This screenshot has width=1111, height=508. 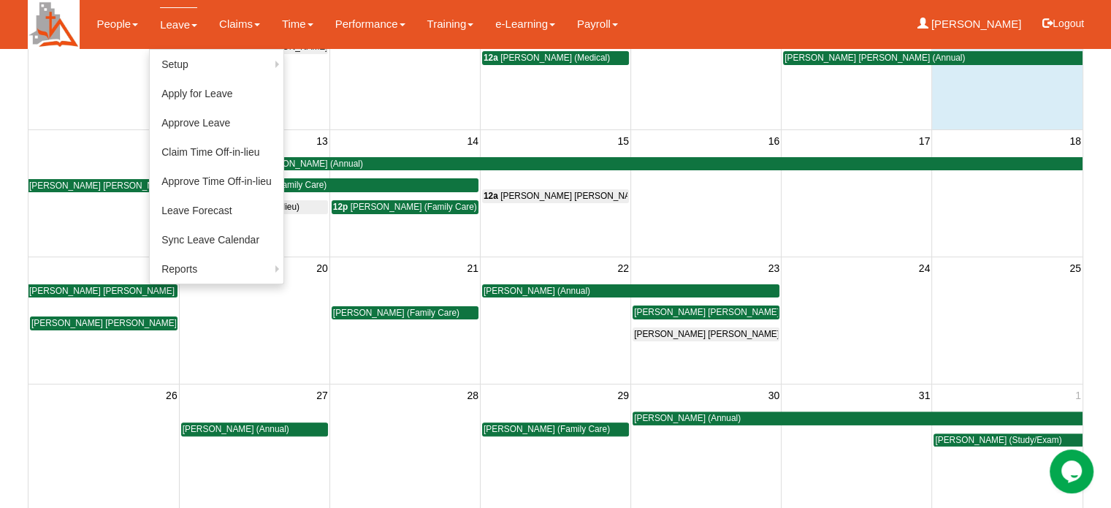 I want to click on span: 22, so click(x=623, y=268).